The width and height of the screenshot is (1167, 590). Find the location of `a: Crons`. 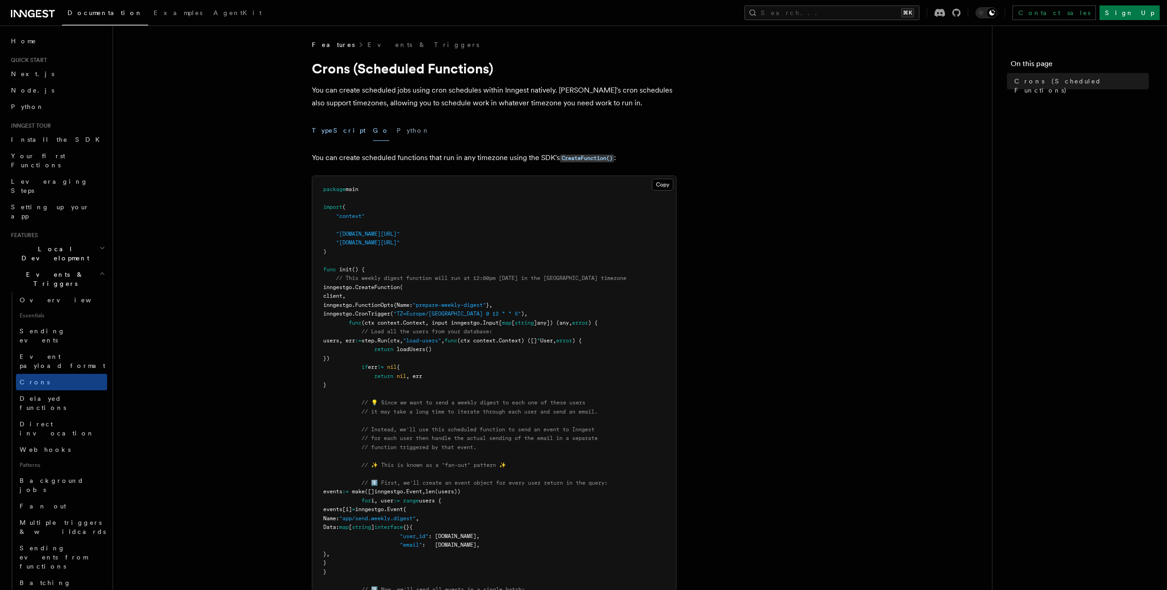

a: Crons is located at coordinates (62, 382).